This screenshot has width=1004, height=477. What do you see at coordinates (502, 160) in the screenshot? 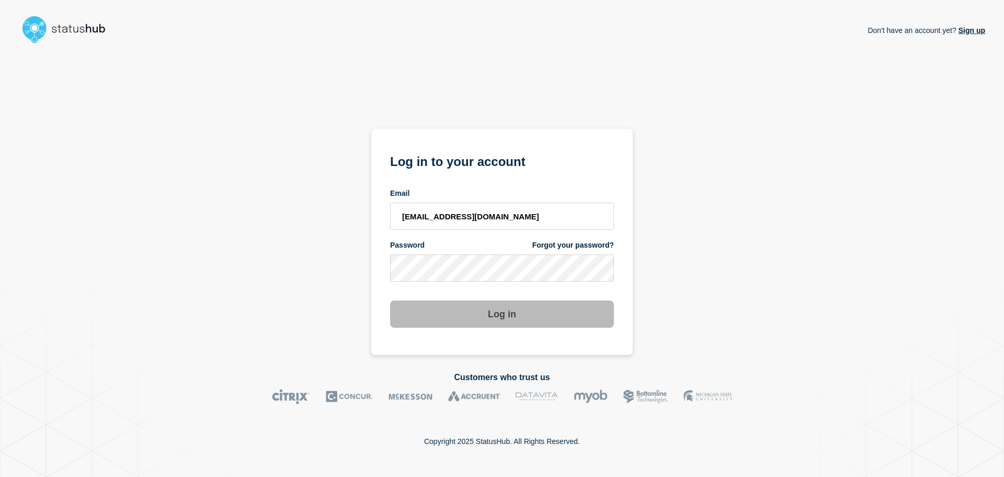
I see `h1: Log in to your account` at bounding box center [502, 160].